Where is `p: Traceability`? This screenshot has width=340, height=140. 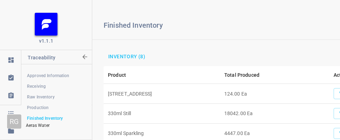 p: Traceability is located at coordinates (54, 59).